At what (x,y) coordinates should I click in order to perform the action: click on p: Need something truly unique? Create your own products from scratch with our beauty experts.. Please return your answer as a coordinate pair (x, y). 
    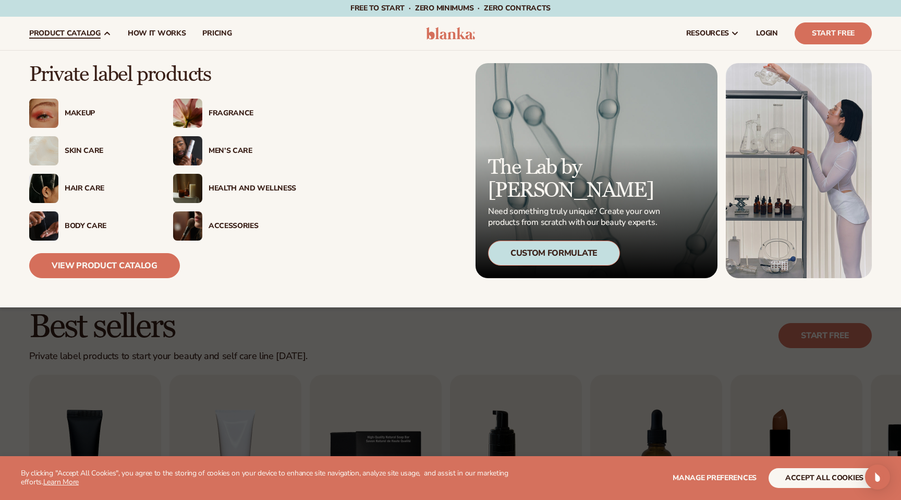
    Looking at the image, I should click on (576, 217).